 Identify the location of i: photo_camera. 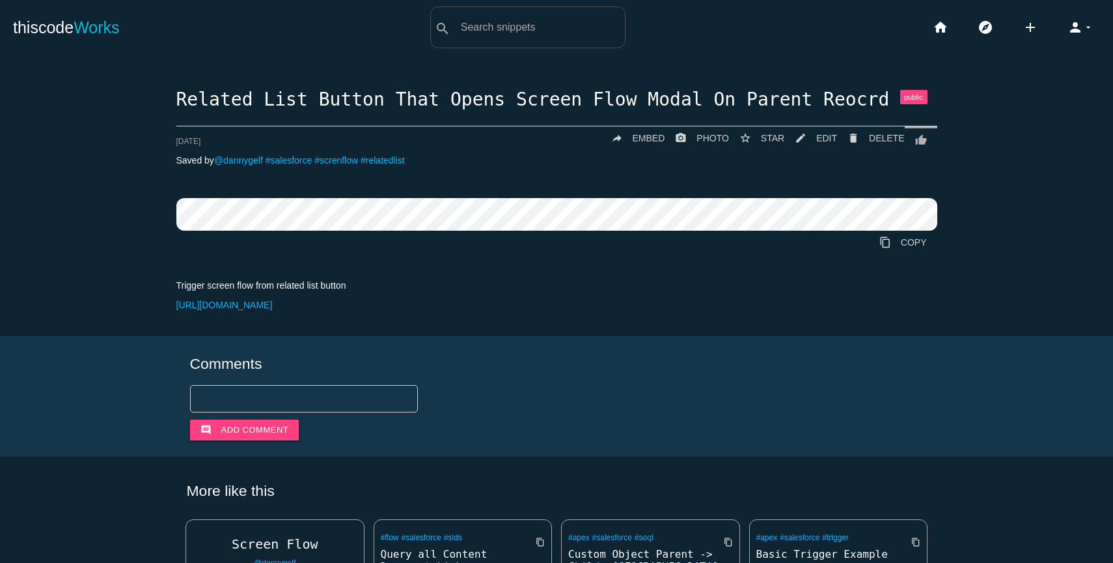
(681, 138).